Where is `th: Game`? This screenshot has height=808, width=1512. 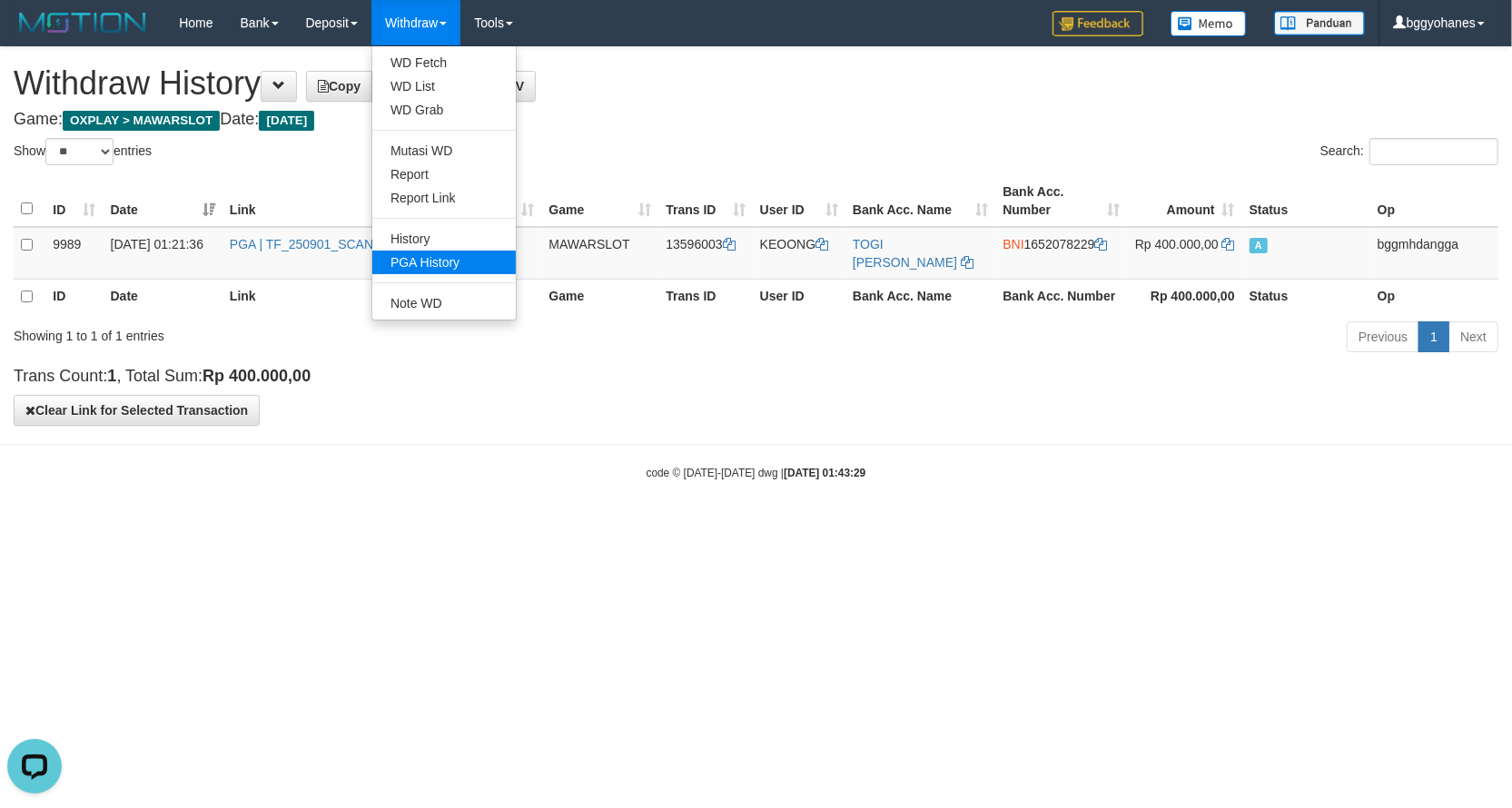
th: Game is located at coordinates (599, 296).